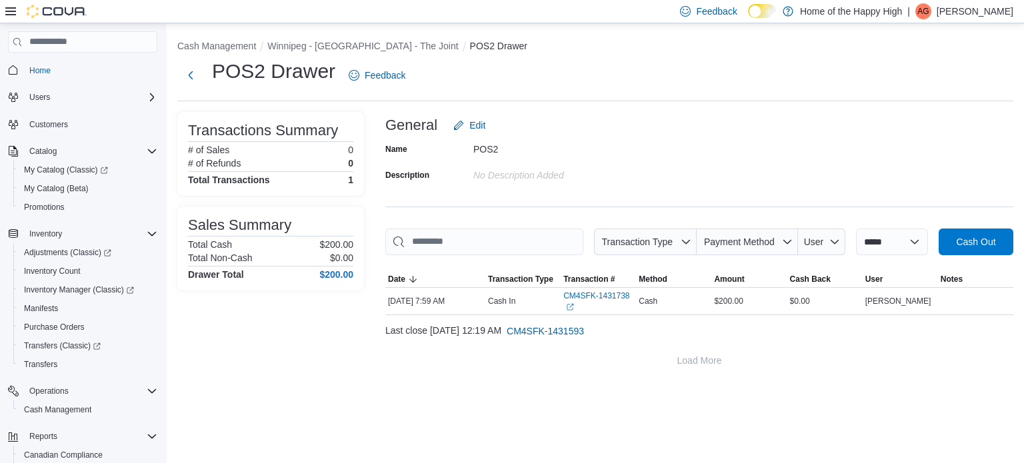 The height and width of the screenshot is (463, 1024). What do you see at coordinates (976, 279) in the screenshot?
I see `button: Notes` at bounding box center [976, 279].